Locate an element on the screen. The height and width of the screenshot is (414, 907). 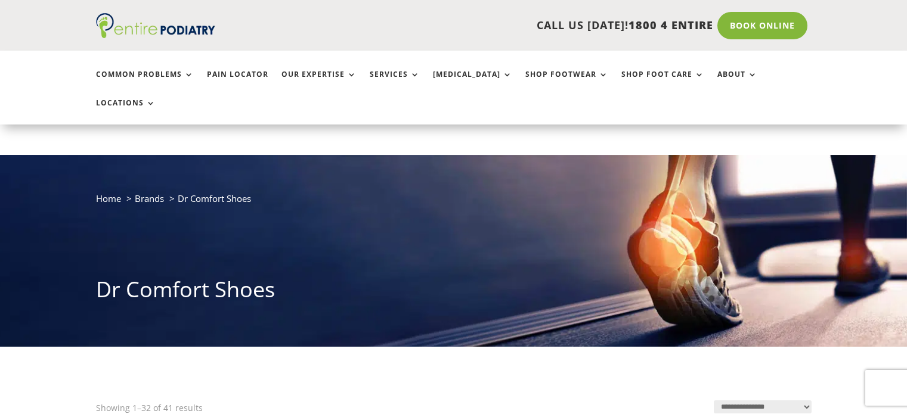
a: Home is located at coordinates (108, 198).